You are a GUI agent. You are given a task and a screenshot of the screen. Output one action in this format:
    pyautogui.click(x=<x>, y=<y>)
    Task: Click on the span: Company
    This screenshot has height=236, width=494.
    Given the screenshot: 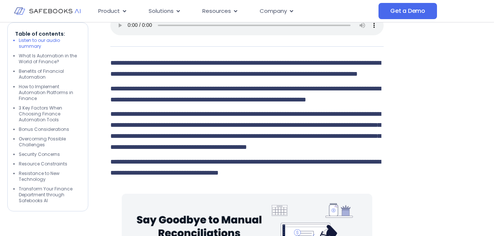 What is the action you would take?
    pyautogui.click(x=273, y=11)
    